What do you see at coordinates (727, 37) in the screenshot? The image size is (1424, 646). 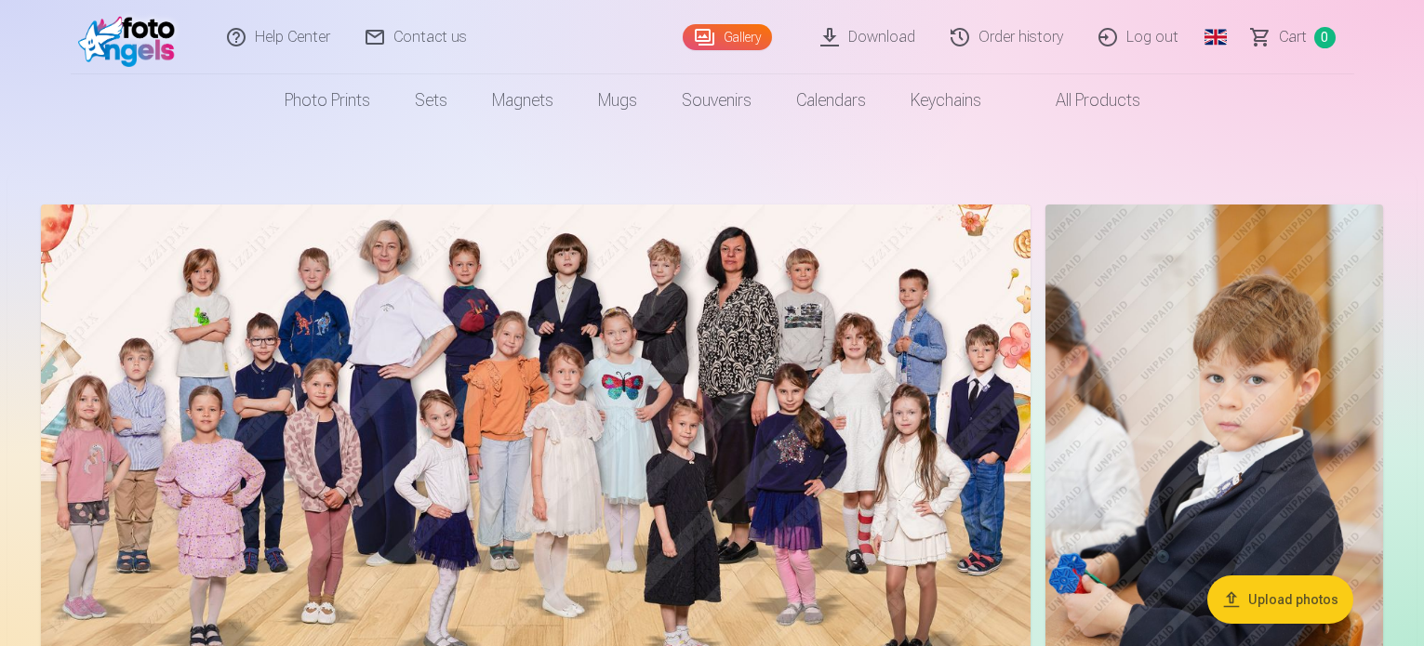 I see `a: Gallery` at bounding box center [727, 37].